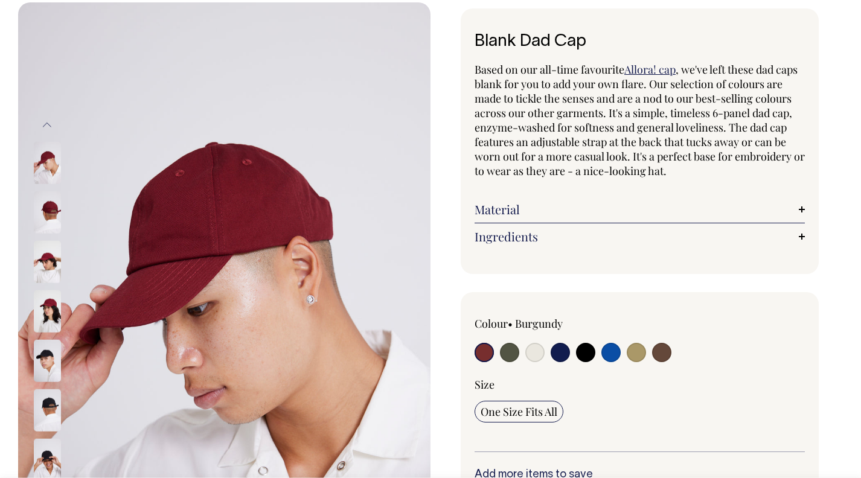  Describe the element at coordinates (639, 237) in the screenshot. I see `a: Ingredients` at that location.